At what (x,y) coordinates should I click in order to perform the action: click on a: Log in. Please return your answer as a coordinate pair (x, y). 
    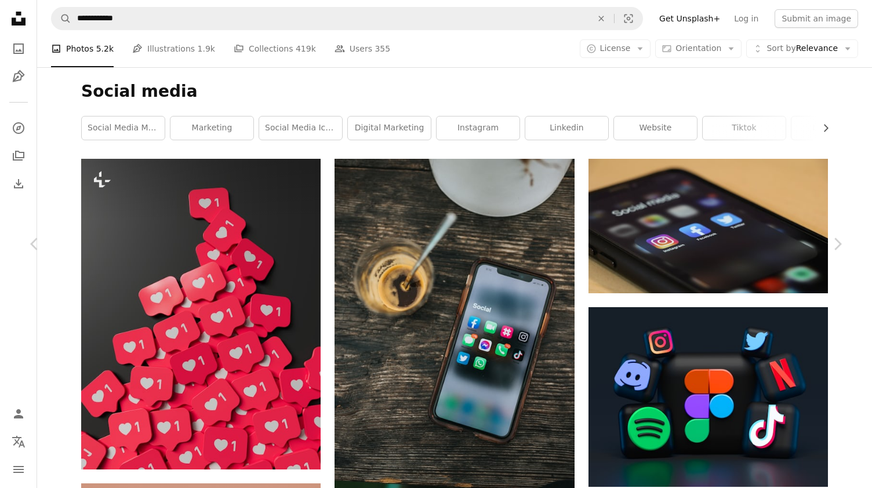
    Looking at the image, I should click on (746, 19).